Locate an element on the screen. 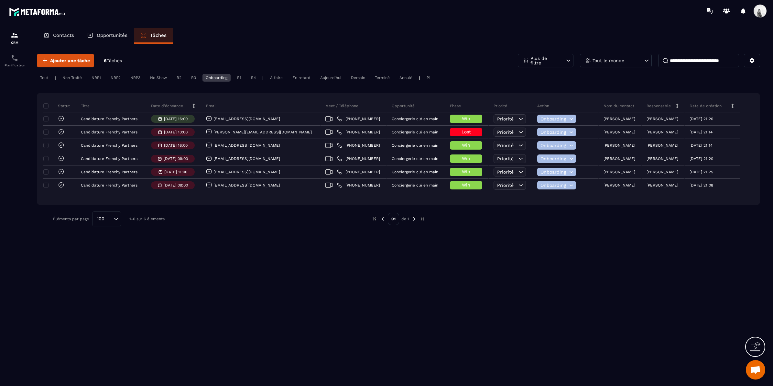 The height and width of the screenshot is (386, 773). p: Responsable is located at coordinates (659, 106).